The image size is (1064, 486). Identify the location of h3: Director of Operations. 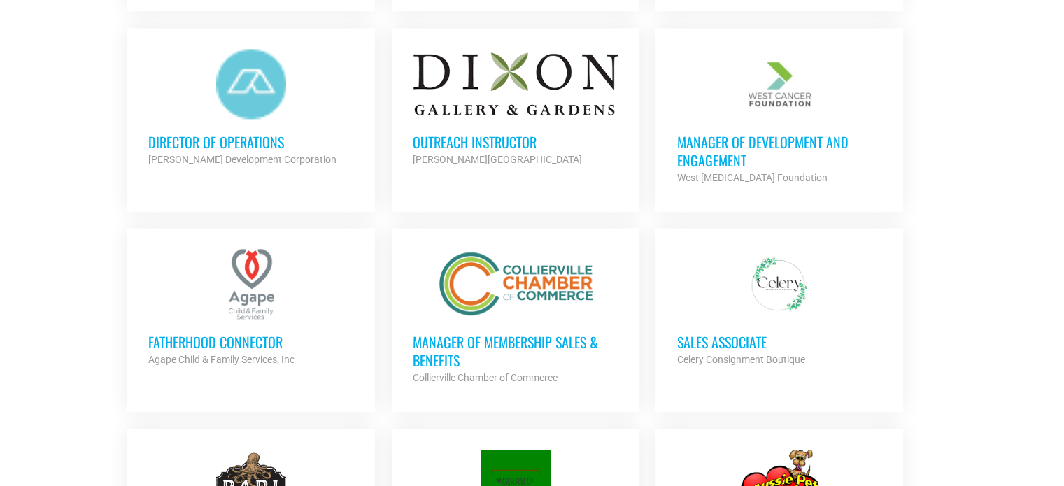
(251, 142).